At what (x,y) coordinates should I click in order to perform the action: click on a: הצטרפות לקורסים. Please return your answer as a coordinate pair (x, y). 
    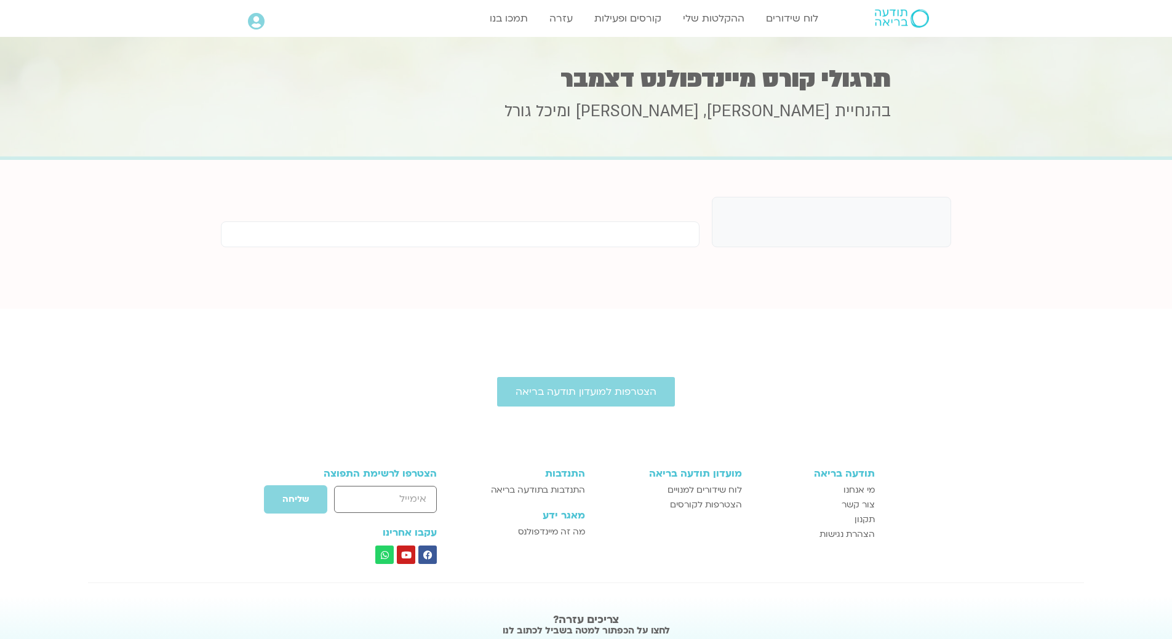
    Looking at the image, I should click on (669, 505).